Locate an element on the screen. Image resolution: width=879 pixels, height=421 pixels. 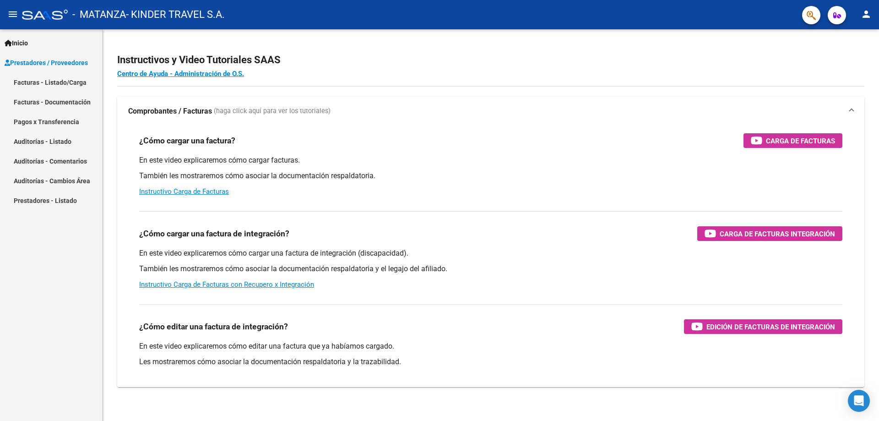
mat-icon: person is located at coordinates (867, 14).